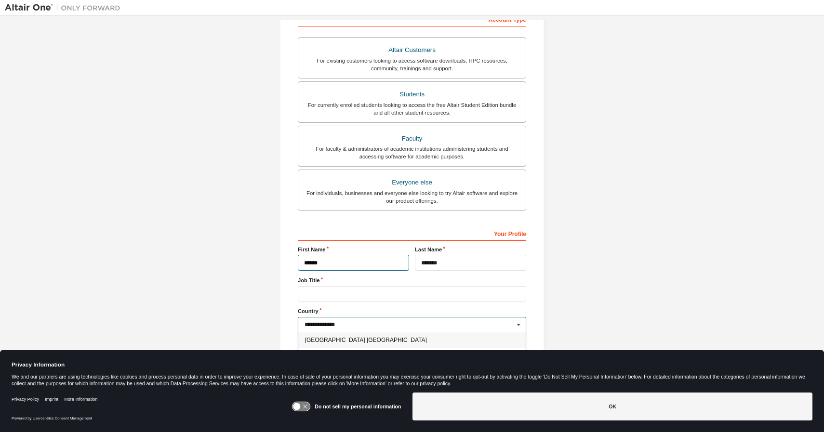 The image size is (824, 432). What do you see at coordinates (412, 183) in the screenshot?
I see `div: Everyone else` at bounding box center [412, 183].